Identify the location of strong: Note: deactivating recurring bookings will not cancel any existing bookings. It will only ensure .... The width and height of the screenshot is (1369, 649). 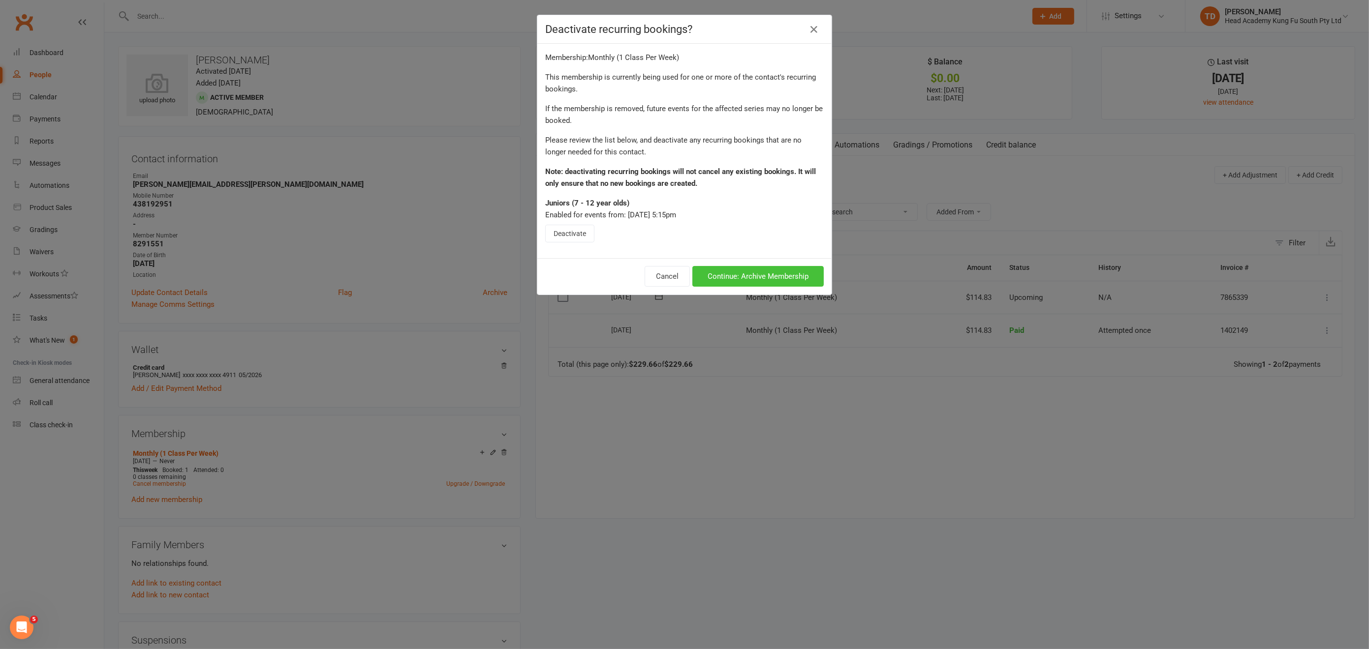
(680, 178).